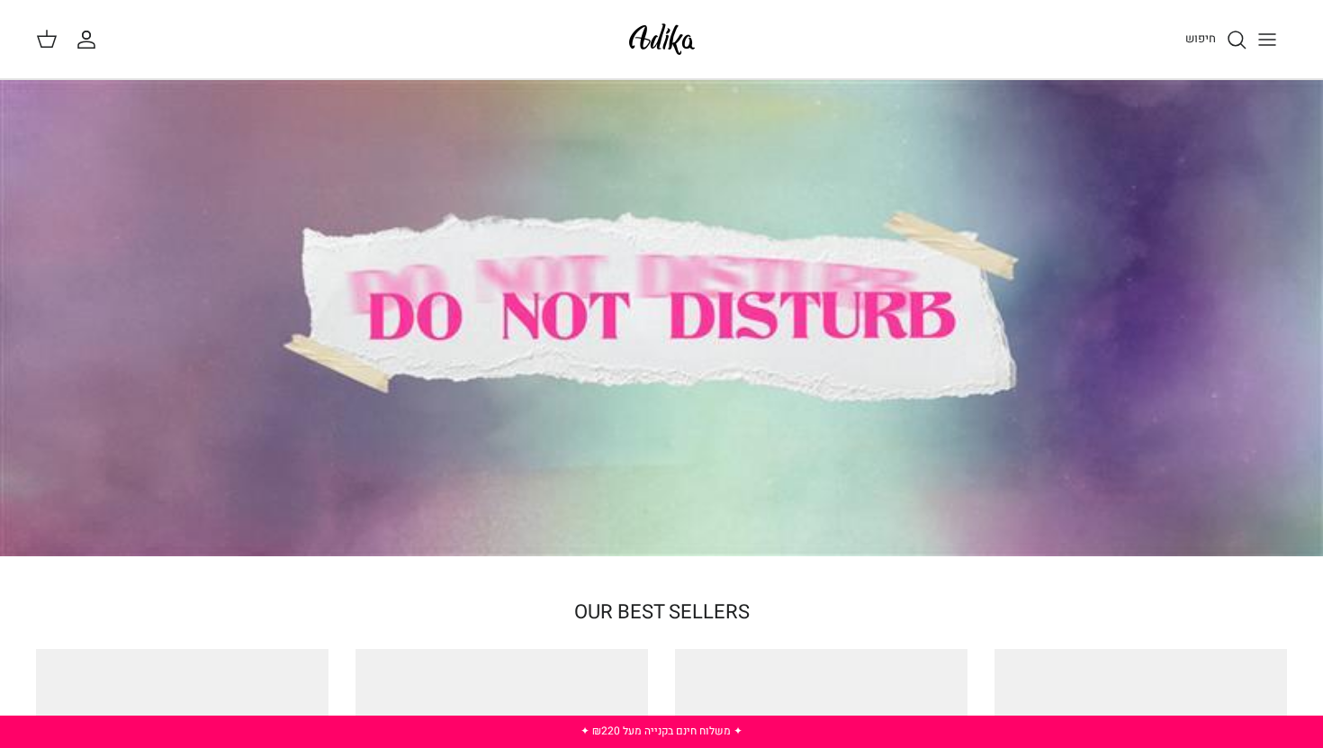  Describe the element at coordinates (90, 40) in the screenshot. I see `a: החשבון שלי` at that location.